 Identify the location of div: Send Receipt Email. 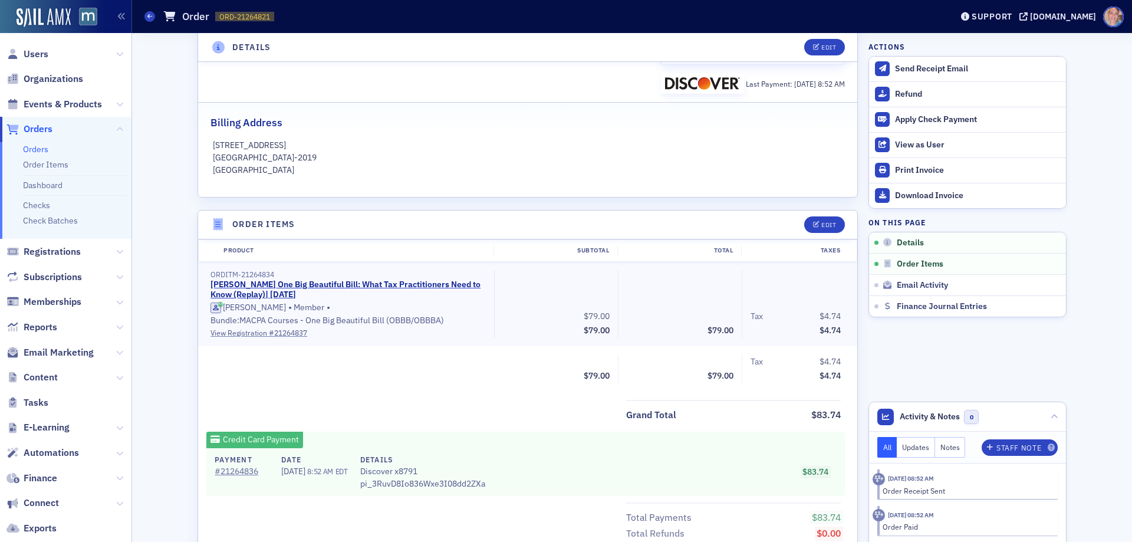
(977, 69).